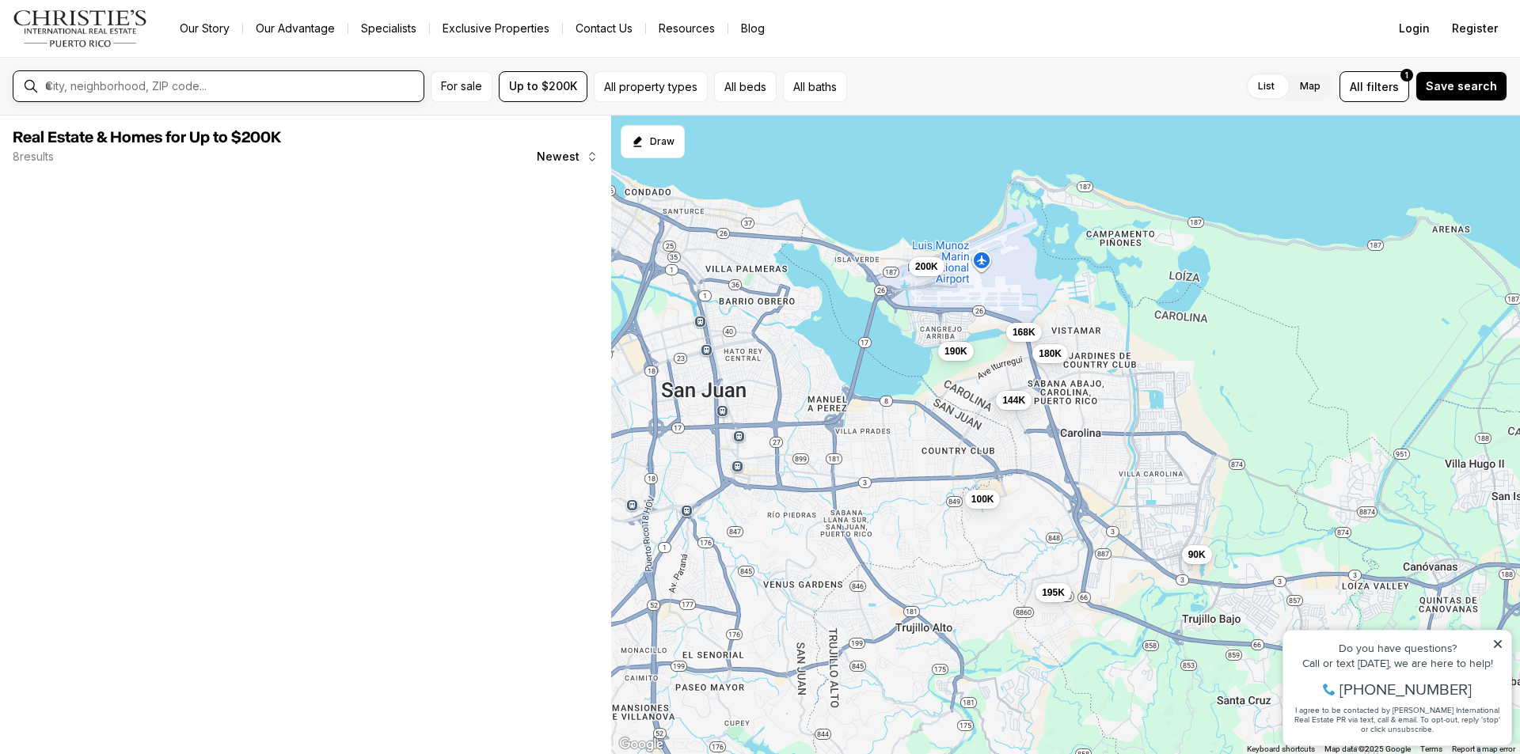 This screenshot has height=754, width=1520. What do you see at coordinates (204, 28) in the screenshot?
I see `a: Our Story` at bounding box center [204, 28].